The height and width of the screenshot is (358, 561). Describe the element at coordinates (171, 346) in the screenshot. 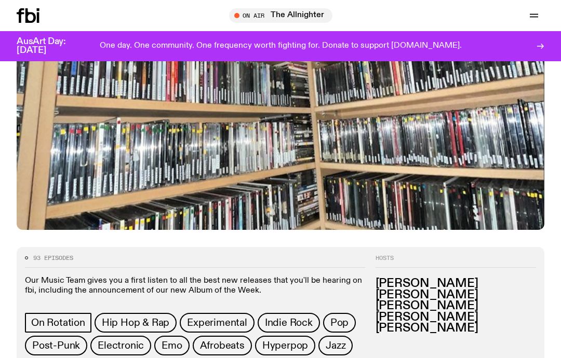

I see `a: Emo` at that location.